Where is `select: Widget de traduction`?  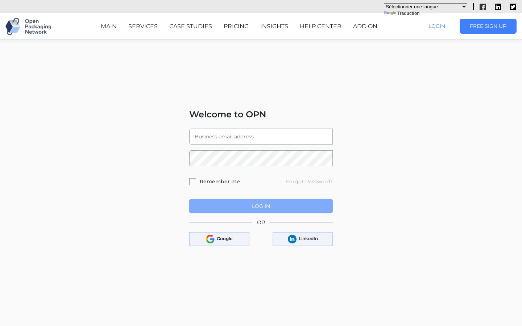 select: Widget de traduction is located at coordinates (426, 7).